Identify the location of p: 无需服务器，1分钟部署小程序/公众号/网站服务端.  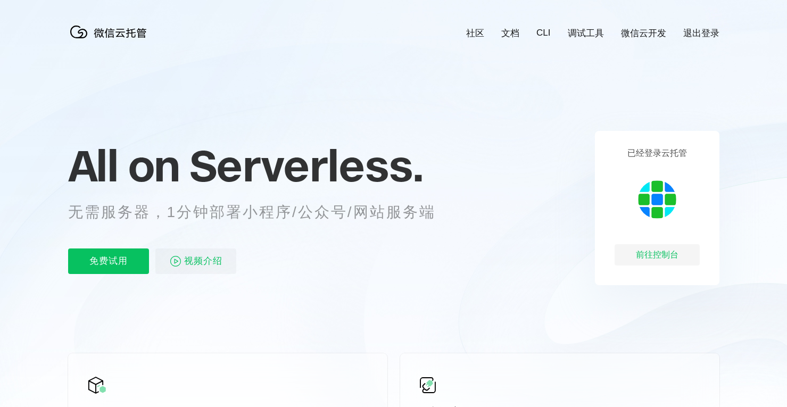
(262, 212).